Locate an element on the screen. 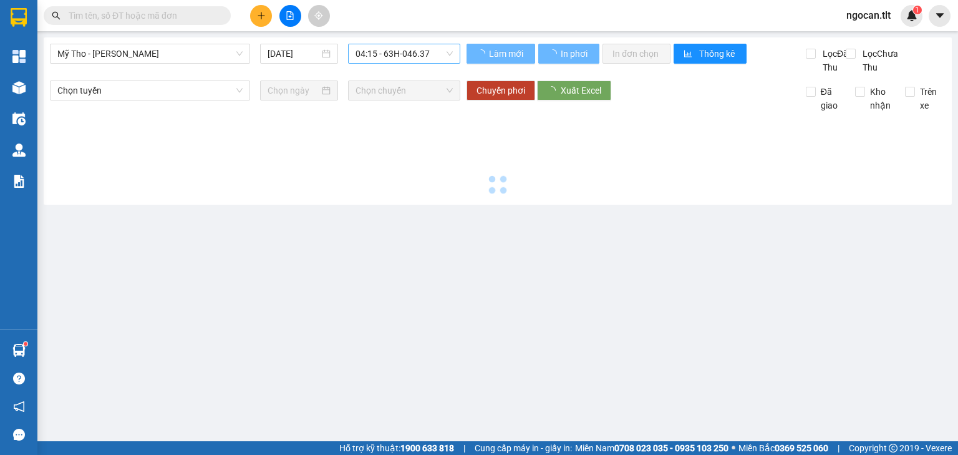  input: Chọn ngày is located at coordinates (293, 90).